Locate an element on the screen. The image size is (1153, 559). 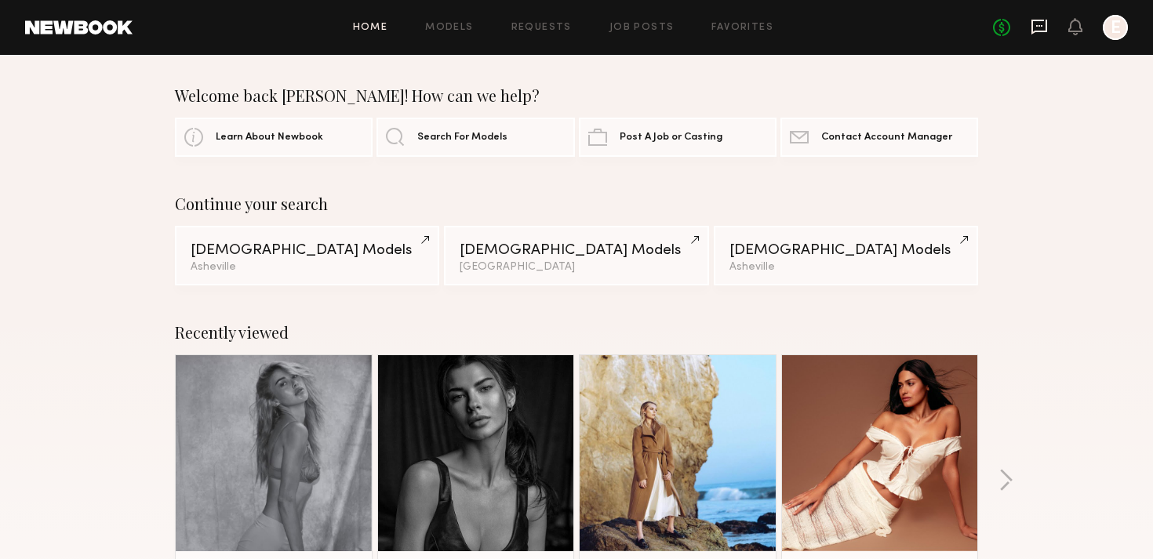
a: Home is located at coordinates (370, 27).